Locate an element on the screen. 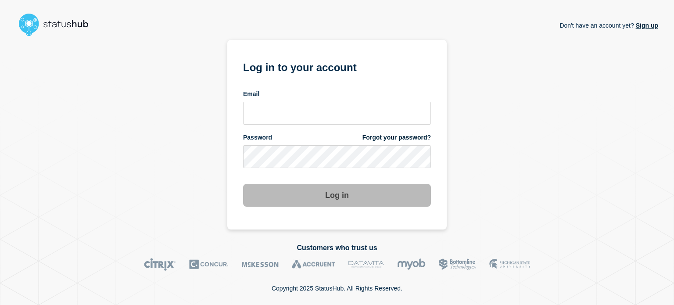 The width and height of the screenshot is (674, 305). input: password input is located at coordinates (337, 157).